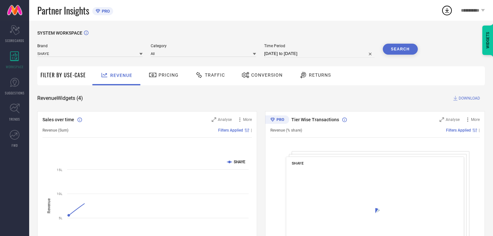 The image size is (493, 236). What do you see at coordinates (63, 10) in the screenshot?
I see `span: Partner Insights` at bounding box center [63, 10].